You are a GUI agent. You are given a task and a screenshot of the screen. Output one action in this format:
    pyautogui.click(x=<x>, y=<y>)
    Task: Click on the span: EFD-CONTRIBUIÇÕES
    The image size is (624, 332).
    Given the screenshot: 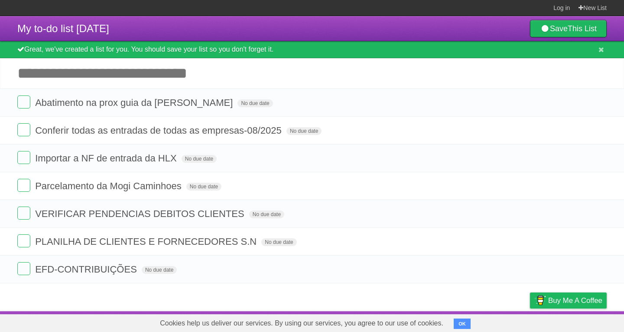 What is the action you would take?
    pyautogui.click(x=87, y=269)
    